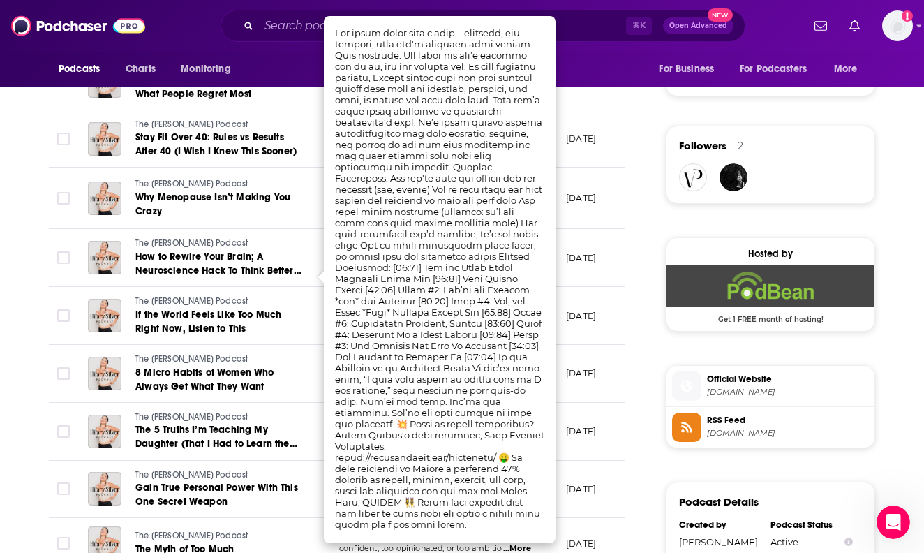  I want to click on div: We typically reply within 12 hours, so click(130, 278).